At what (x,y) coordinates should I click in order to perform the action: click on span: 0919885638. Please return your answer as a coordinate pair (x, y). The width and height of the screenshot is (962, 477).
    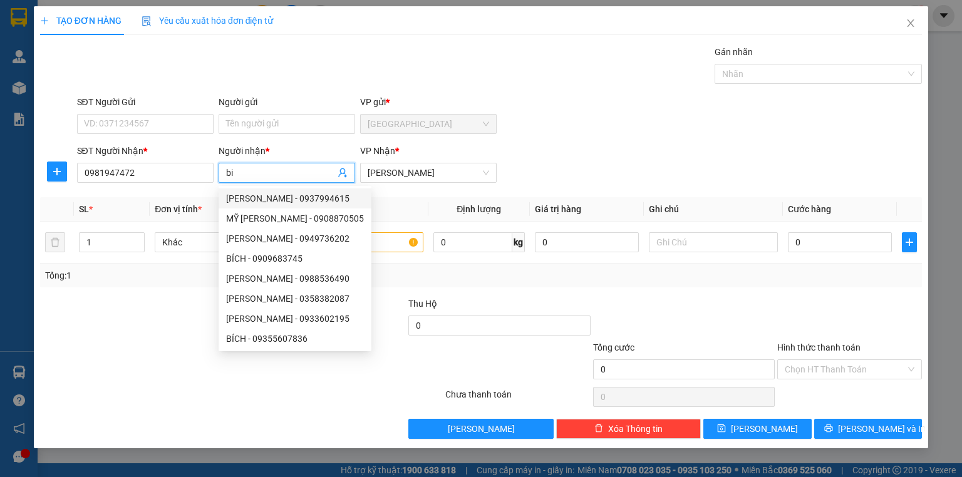
    Looking at the image, I should click on (48, 78).